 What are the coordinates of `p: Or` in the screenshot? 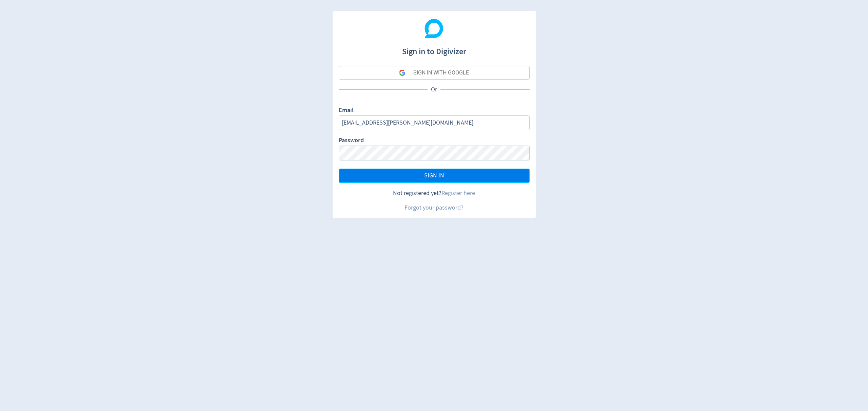 It's located at (434, 89).